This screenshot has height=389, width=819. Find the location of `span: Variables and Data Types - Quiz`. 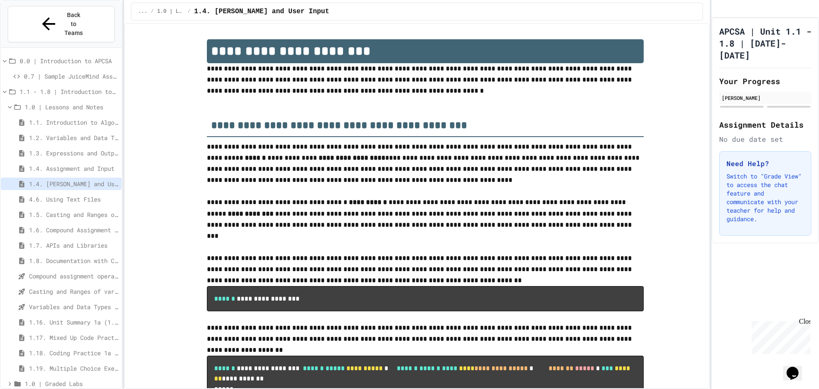

span: Variables and Data Types - Quiz is located at coordinates (73, 306).